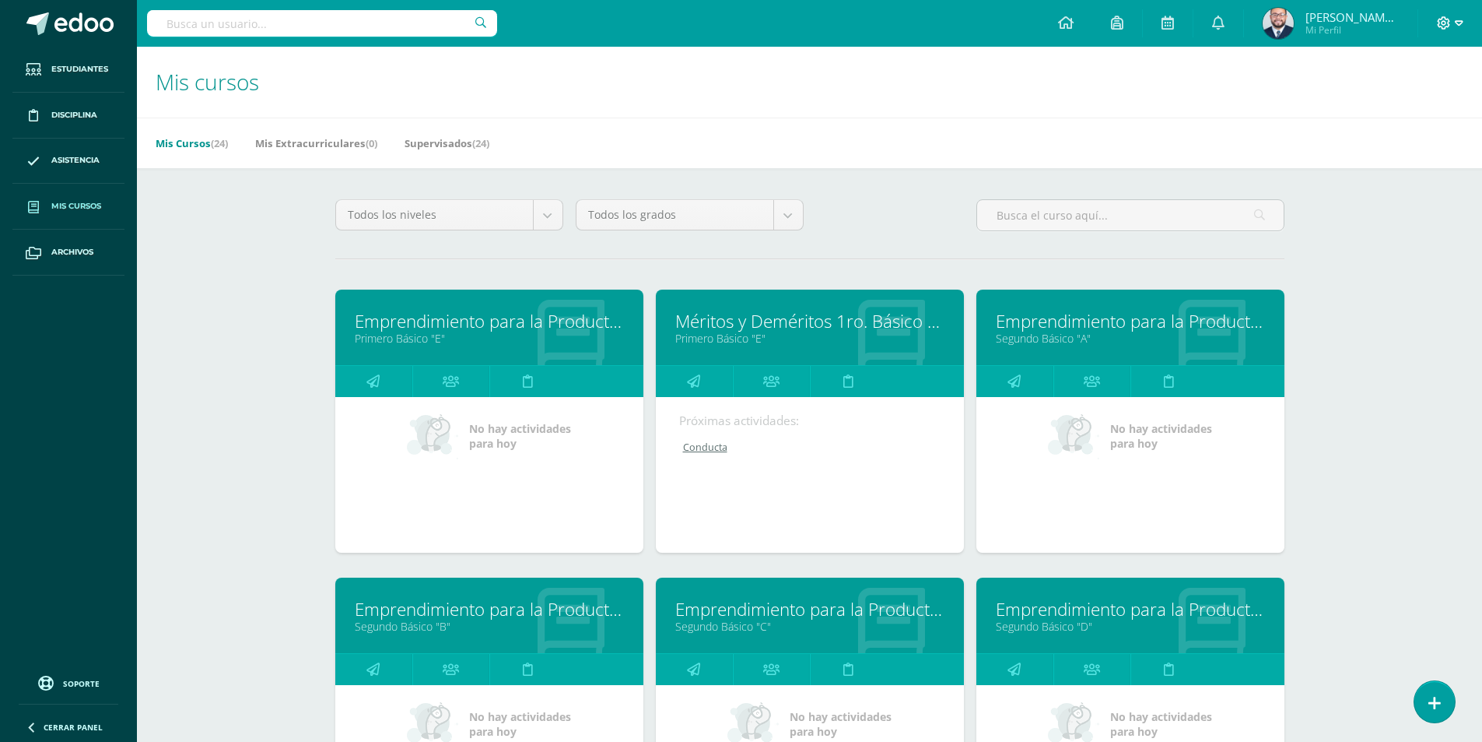 Image resolution: width=1482 pixels, height=742 pixels. What do you see at coordinates (447, 143) in the screenshot?
I see `a: Supervisados(24)` at bounding box center [447, 143].